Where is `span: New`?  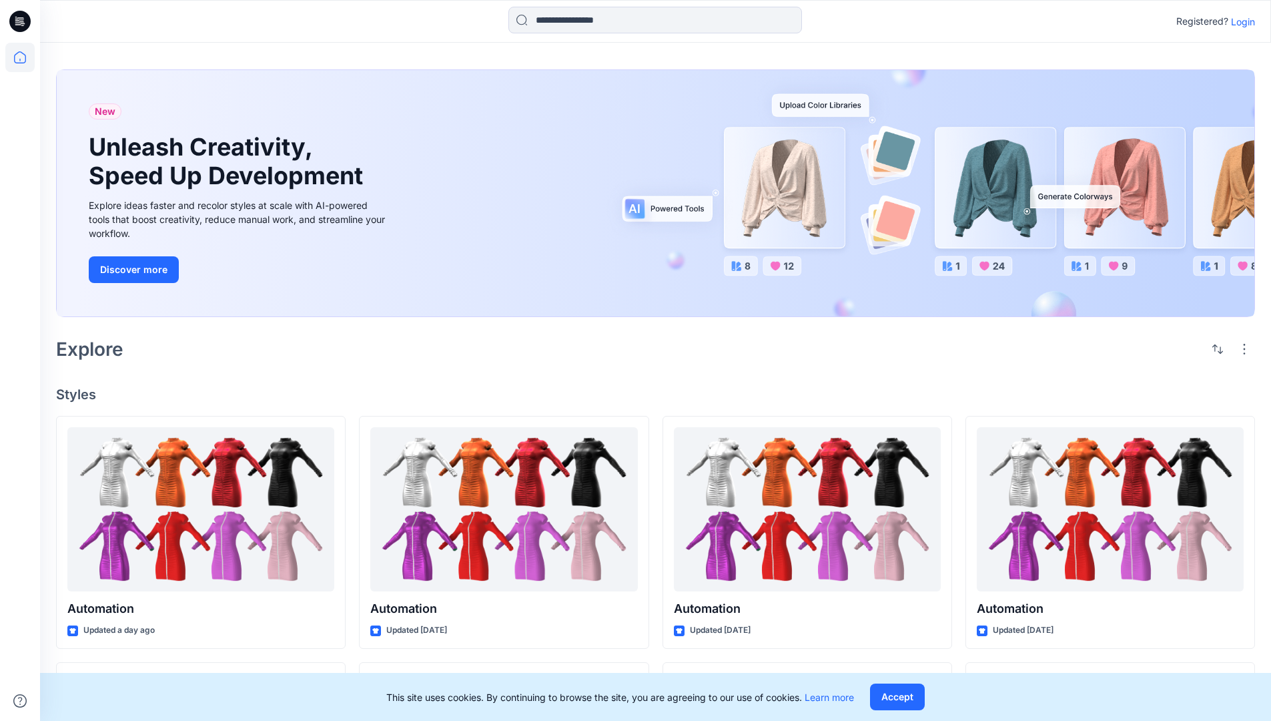
span: New is located at coordinates (105, 111).